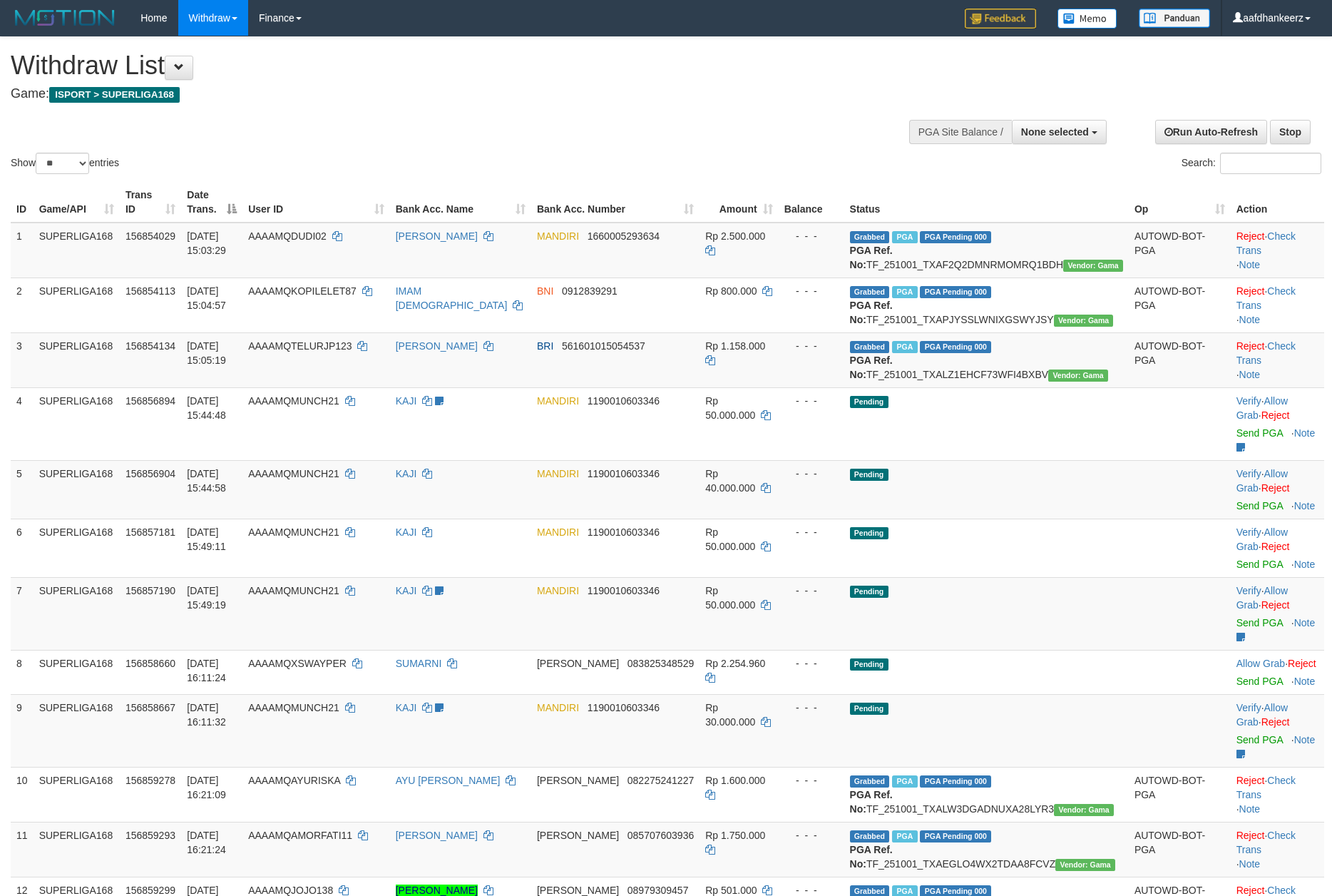 This screenshot has height=896, width=1332. I want to click on img: Feedback.jpg, so click(1001, 18).